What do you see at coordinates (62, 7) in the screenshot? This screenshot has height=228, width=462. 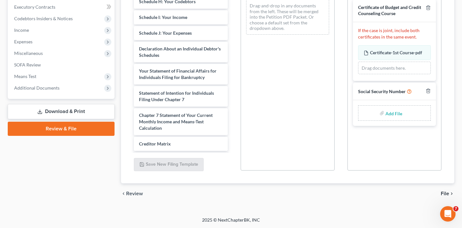 I see `a: Executory Contracts` at bounding box center [62, 7].